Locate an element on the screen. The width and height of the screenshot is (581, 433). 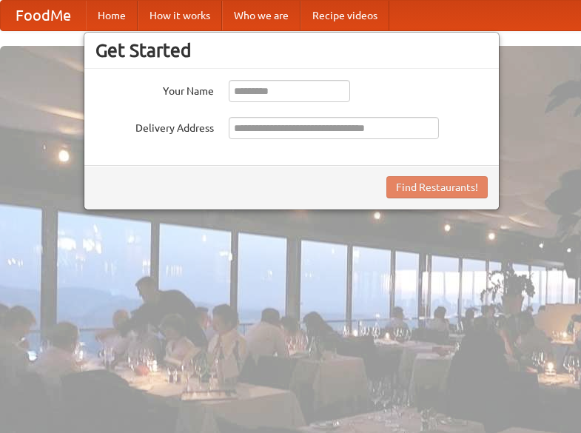
h3: Get Started is located at coordinates (292, 50).